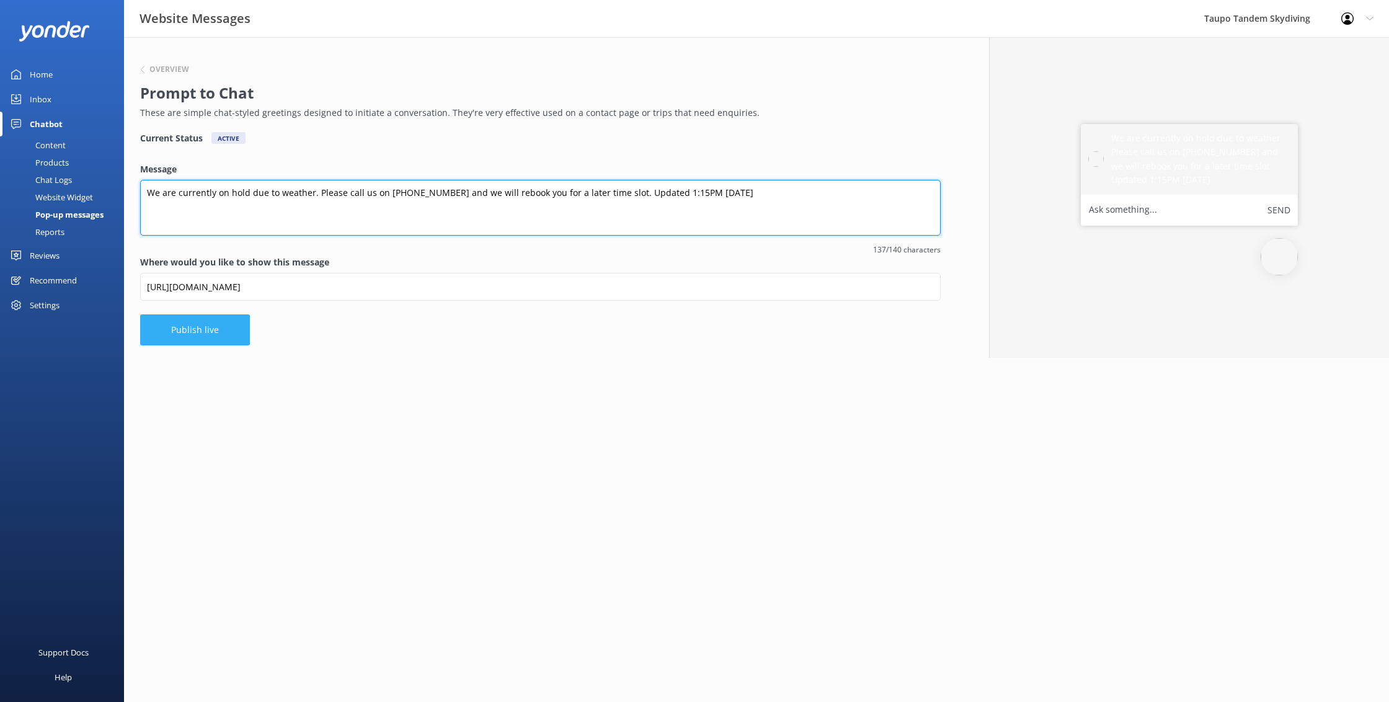 The height and width of the screenshot is (702, 1389). I want to click on a: Content, so click(66, 145).